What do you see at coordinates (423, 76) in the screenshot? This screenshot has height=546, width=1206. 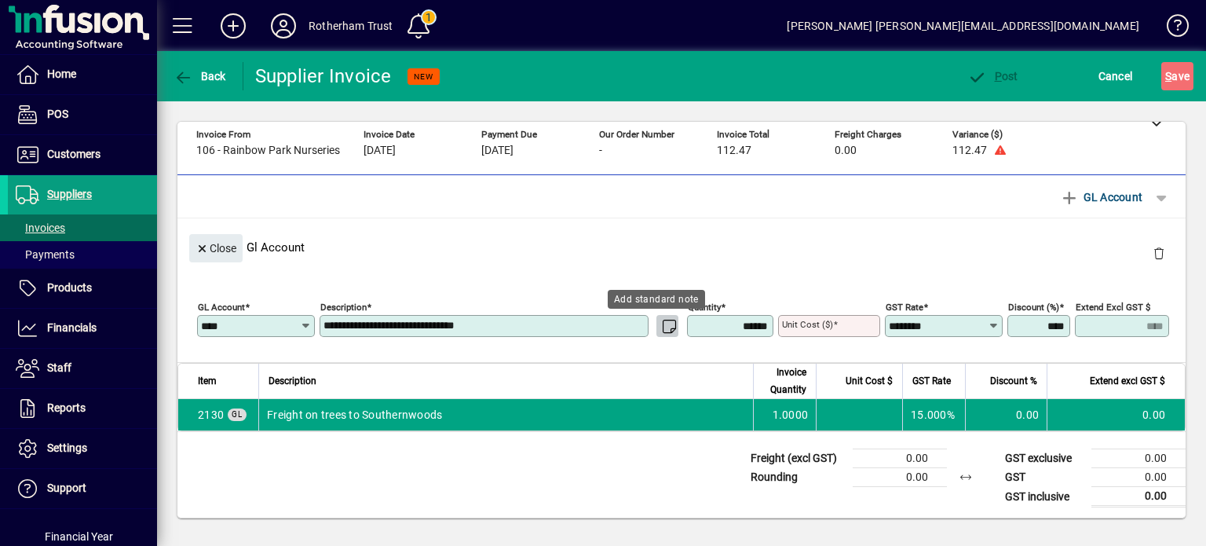 I see `span: NEW` at bounding box center [423, 76].